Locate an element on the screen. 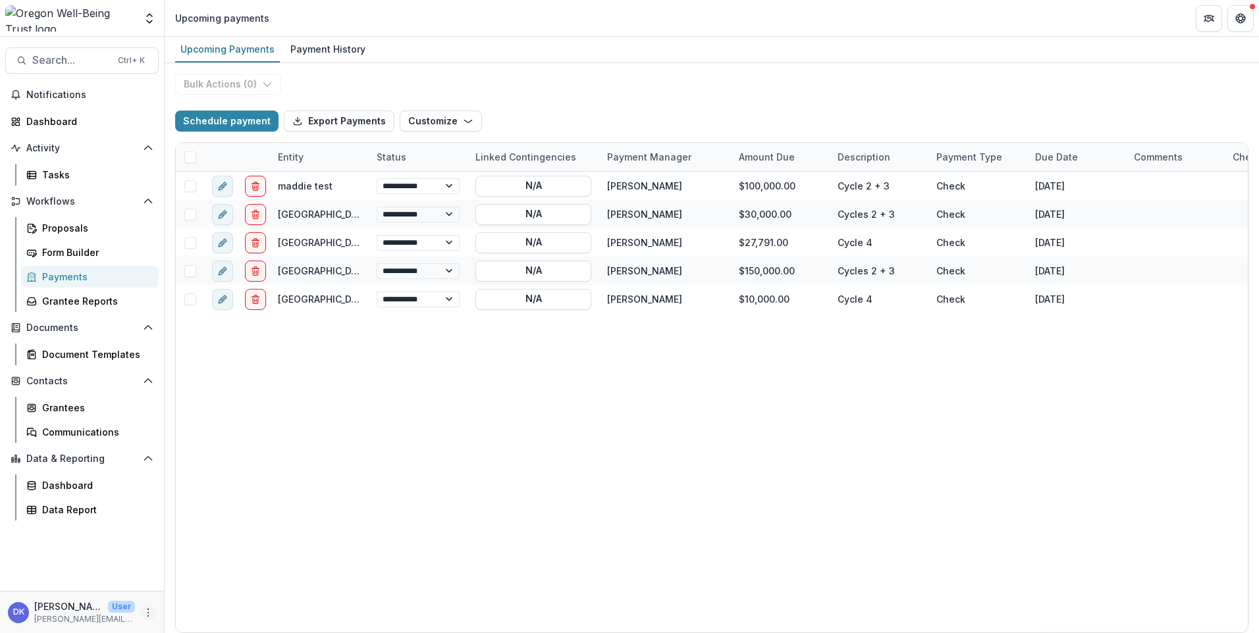 The image size is (1259, 633). button: Open entity switcher is located at coordinates (149, 18).